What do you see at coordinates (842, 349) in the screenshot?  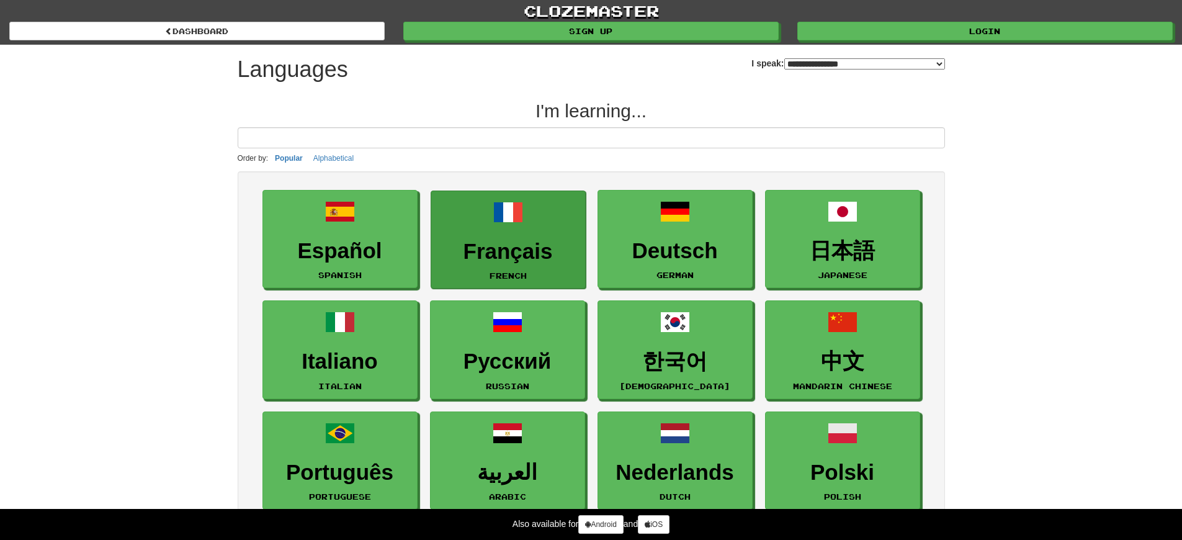 I see `a: 中文Mandarin Chinese` at bounding box center [842, 349].